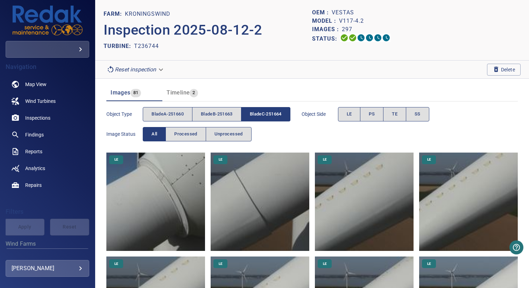  What do you see at coordinates (395, 114) in the screenshot?
I see `span: TE` at bounding box center [395, 114].